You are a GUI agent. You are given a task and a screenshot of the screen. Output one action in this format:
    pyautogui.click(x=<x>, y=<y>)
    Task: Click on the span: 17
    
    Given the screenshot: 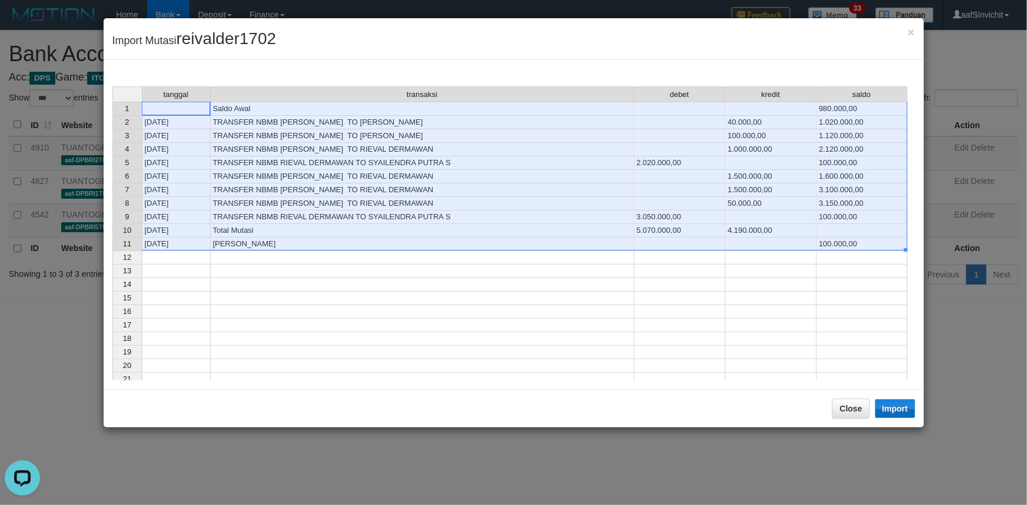 What is the action you would take?
    pyautogui.click(x=127, y=325)
    